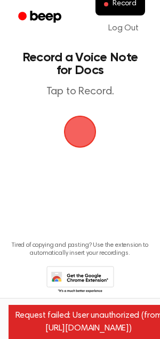 The width and height of the screenshot is (160, 339). Describe the element at coordinates (80, 92) in the screenshot. I see `p: Tap to Record.` at that location.